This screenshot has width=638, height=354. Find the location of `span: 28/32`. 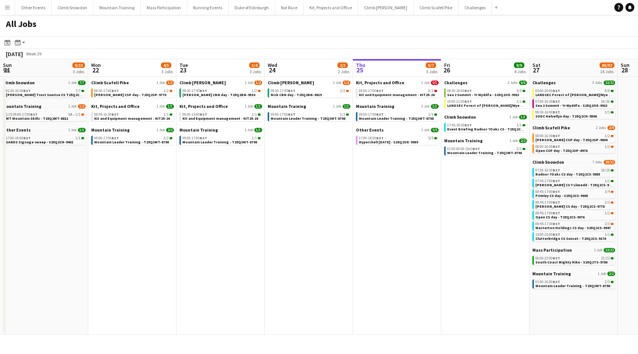

span: 28/32 is located at coordinates (609, 162).